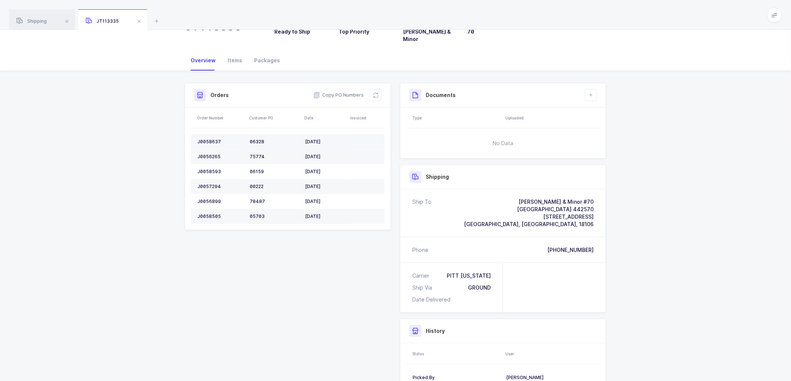  What do you see at coordinates (220, 157) in the screenshot?
I see `div: J0056265` at bounding box center [220, 157].